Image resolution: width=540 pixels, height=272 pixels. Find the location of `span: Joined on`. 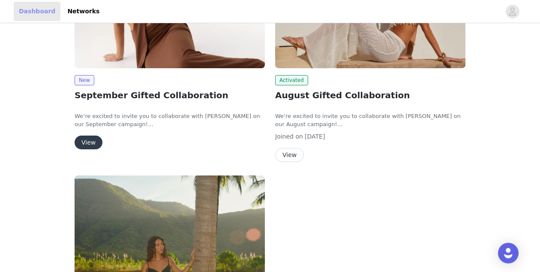

span: Joined on is located at coordinates (289, 136).